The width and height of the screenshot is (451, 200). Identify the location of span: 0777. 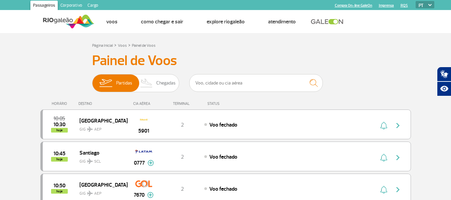
(139, 163).